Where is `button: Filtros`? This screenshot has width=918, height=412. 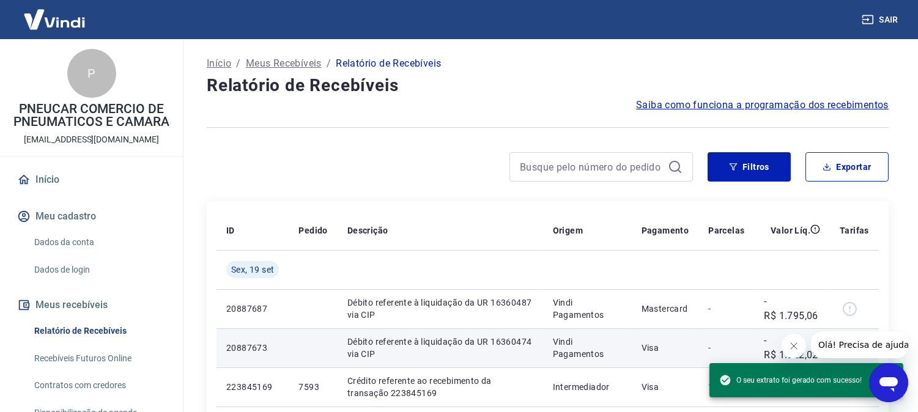
button: Filtros is located at coordinates (749, 167).